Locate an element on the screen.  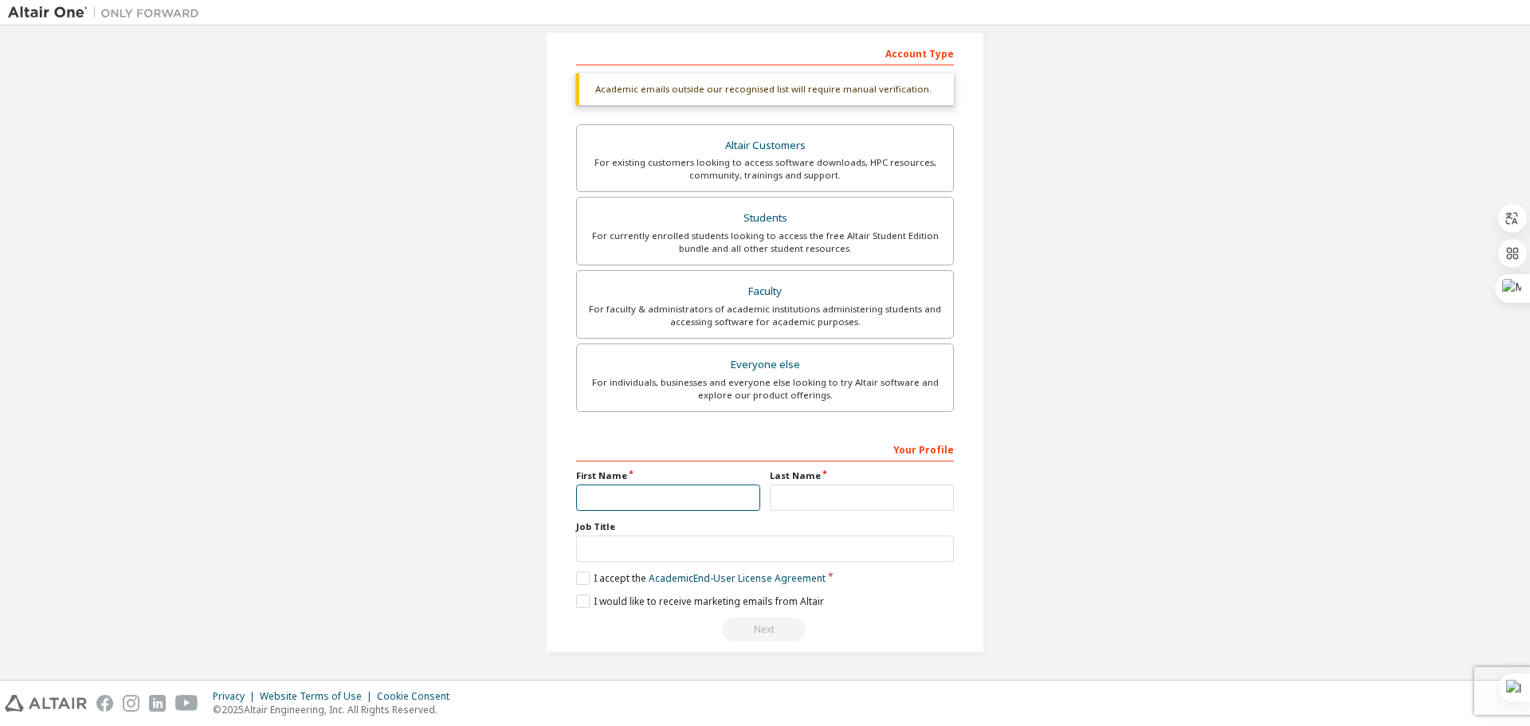
p: © 2025 Altair Engineering, Inc. All Rights Reserved. is located at coordinates (335, 709).